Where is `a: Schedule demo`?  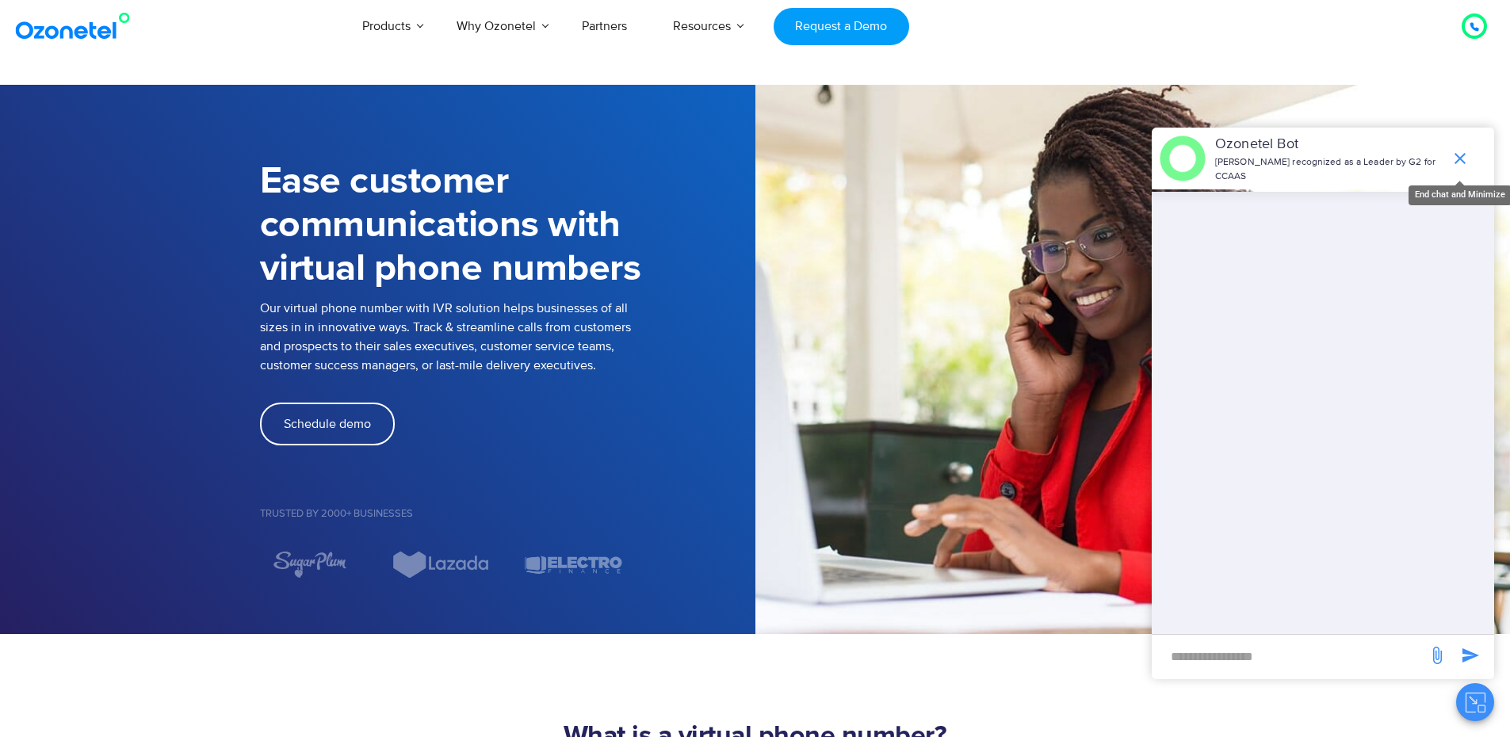
a: Schedule demo is located at coordinates (327, 424).